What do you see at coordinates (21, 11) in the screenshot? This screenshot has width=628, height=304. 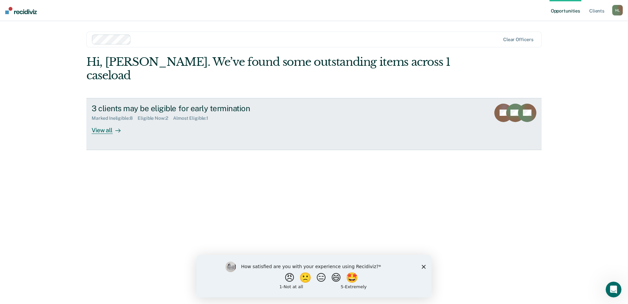 I see `img: Recidiviz` at bounding box center [21, 11].